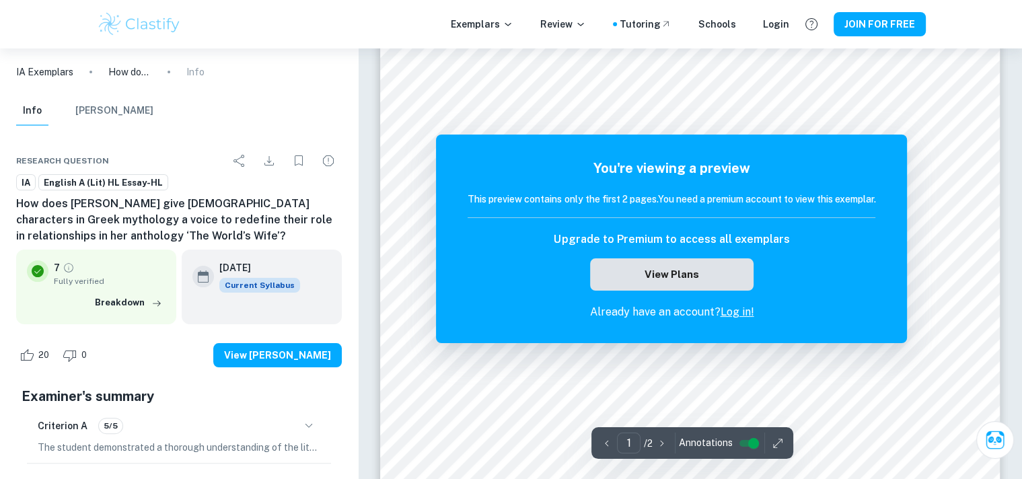 This screenshot has height=479, width=1022. What do you see at coordinates (32, 111) in the screenshot?
I see `button: Info` at bounding box center [32, 111].